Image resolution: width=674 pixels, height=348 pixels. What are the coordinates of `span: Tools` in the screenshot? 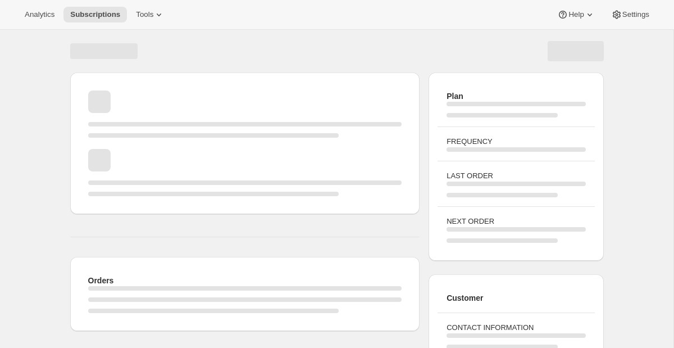 It's located at (144, 15).